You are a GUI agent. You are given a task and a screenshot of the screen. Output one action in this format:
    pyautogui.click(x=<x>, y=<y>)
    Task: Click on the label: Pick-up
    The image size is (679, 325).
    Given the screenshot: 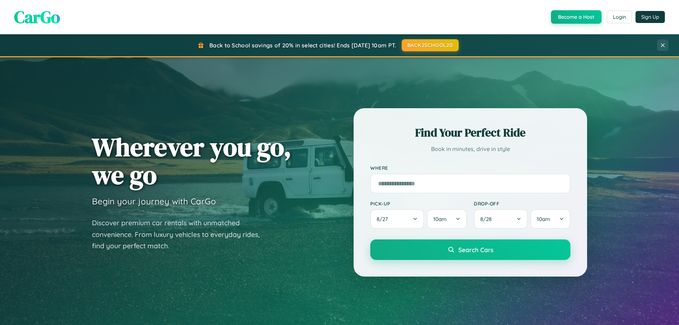 What is the action you would take?
    pyautogui.click(x=418, y=203)
    